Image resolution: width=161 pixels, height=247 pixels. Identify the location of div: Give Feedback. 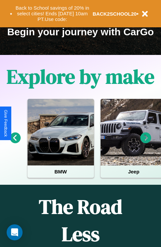
(6, 123).